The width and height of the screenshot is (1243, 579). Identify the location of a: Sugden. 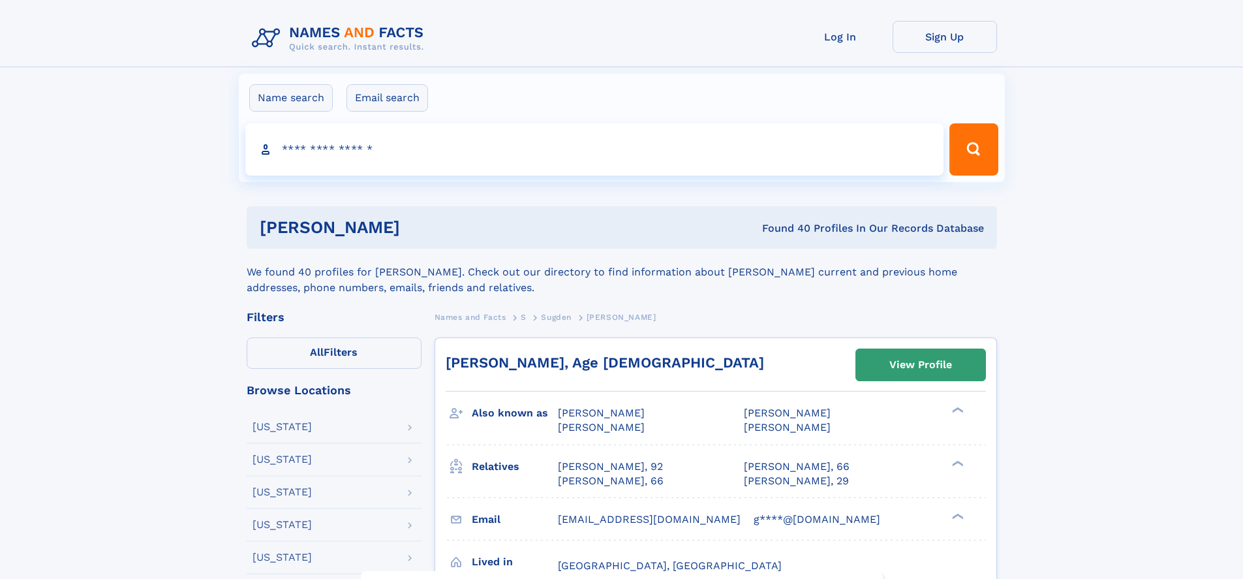
(556, 316).